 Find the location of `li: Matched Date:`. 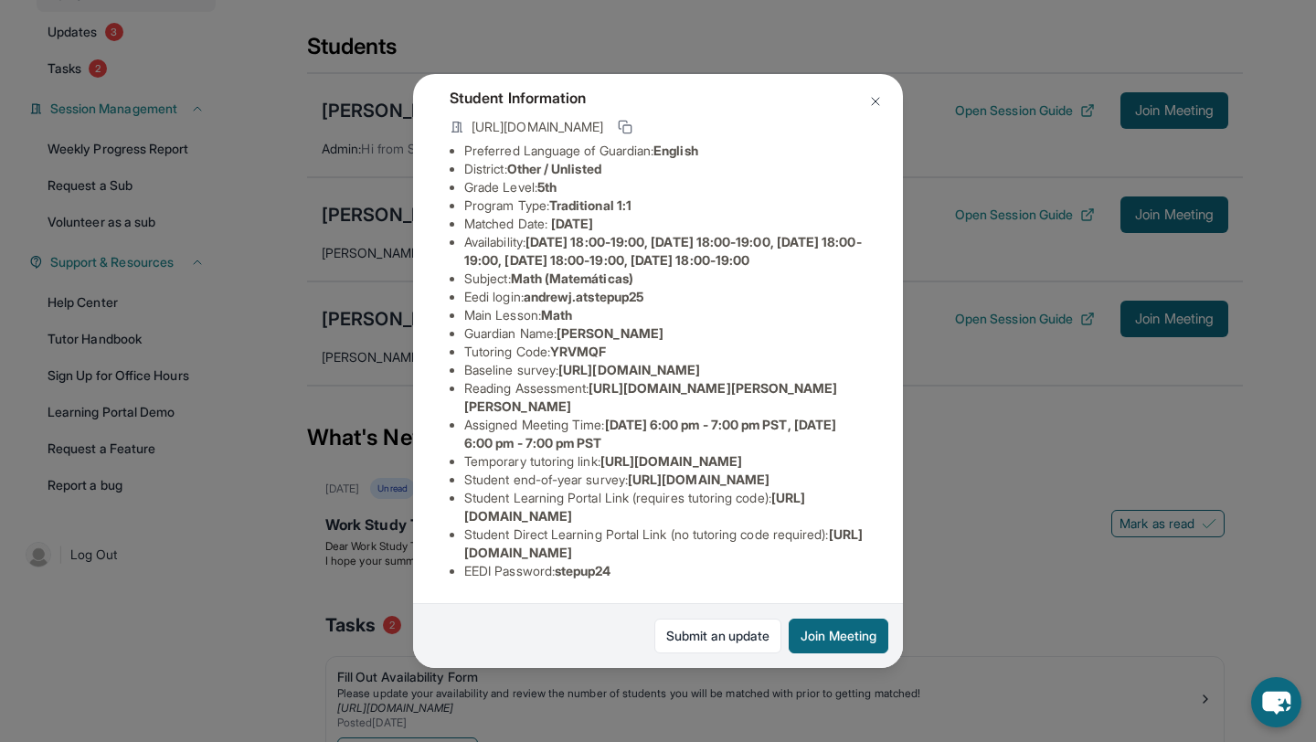

li: Matched Date: is located at coordinates (666, 224).